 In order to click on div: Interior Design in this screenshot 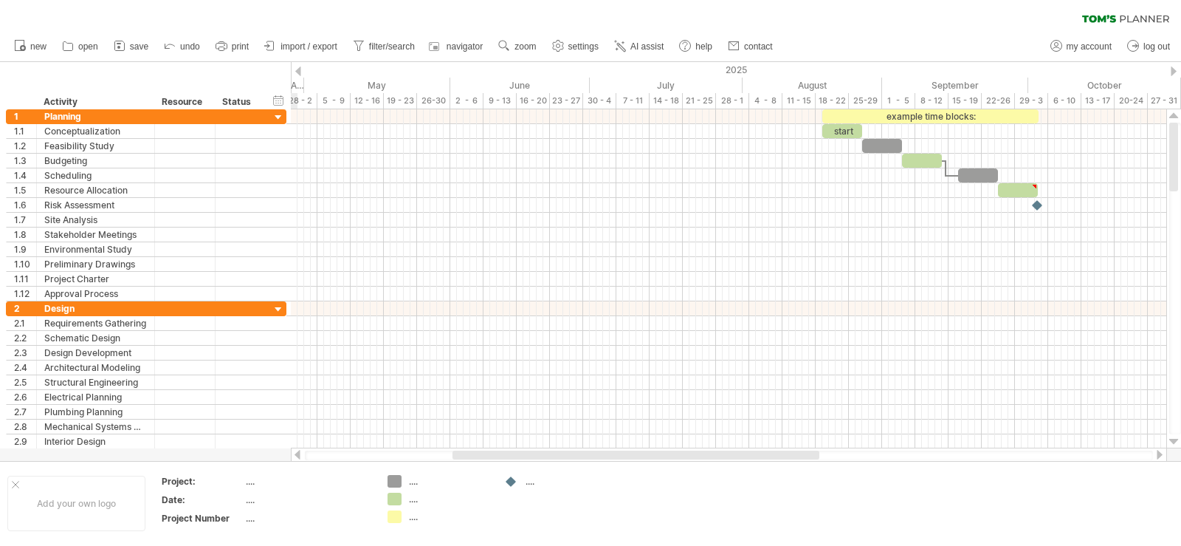, I will do `click(95, 441)`.